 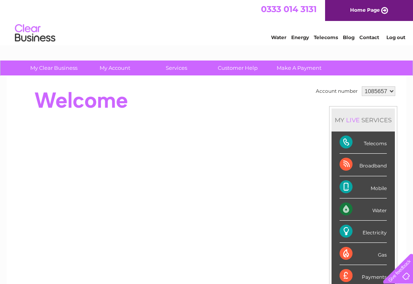 What do you see at coordinates (176, 68) in the screenshot?
I see `a: Services` at bounding box center [176, 68].